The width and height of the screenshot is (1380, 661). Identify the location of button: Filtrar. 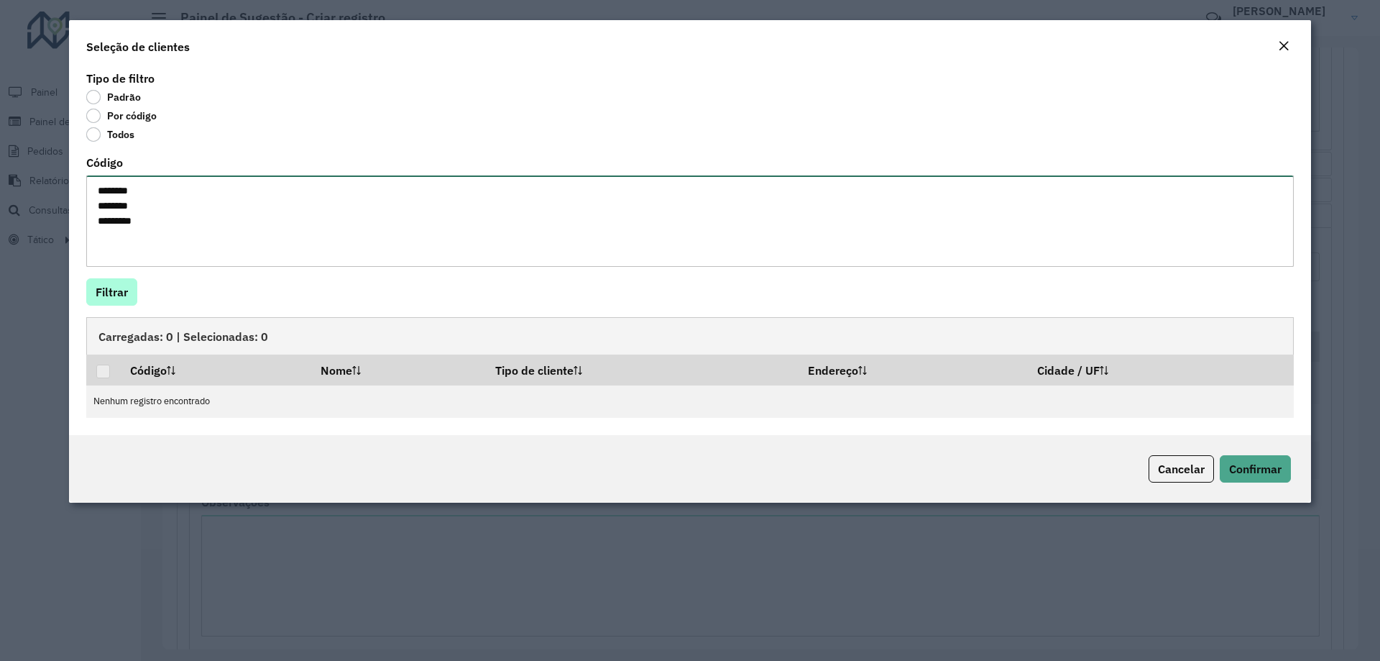
(111, 292).